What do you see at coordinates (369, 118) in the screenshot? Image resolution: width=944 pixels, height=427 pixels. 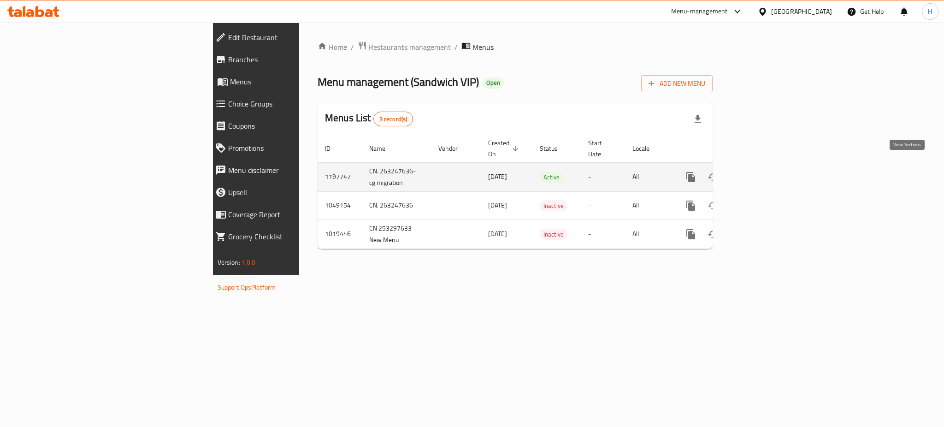 I see `h2: Menus List` at bounding box center [369, 118].